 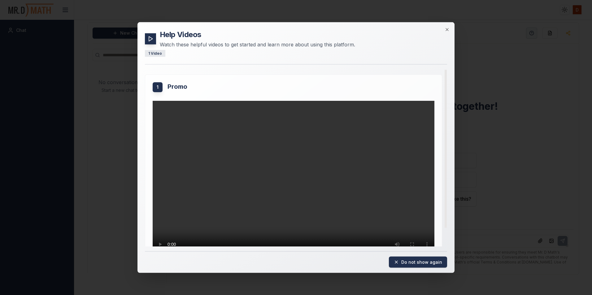 I want to click on p: Watch these helpful videos to get started and learn more about using this platform., so click(x=257, y=45).